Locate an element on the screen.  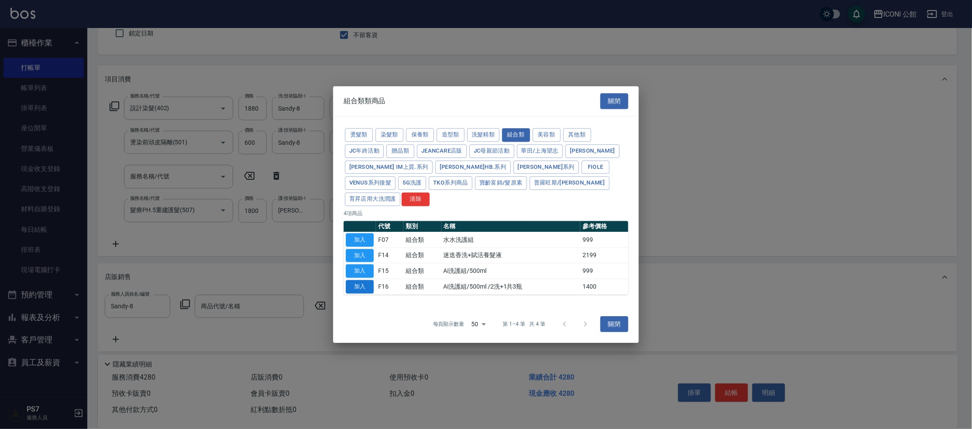
th: 參考價格 is located at coordinates (605, 226).